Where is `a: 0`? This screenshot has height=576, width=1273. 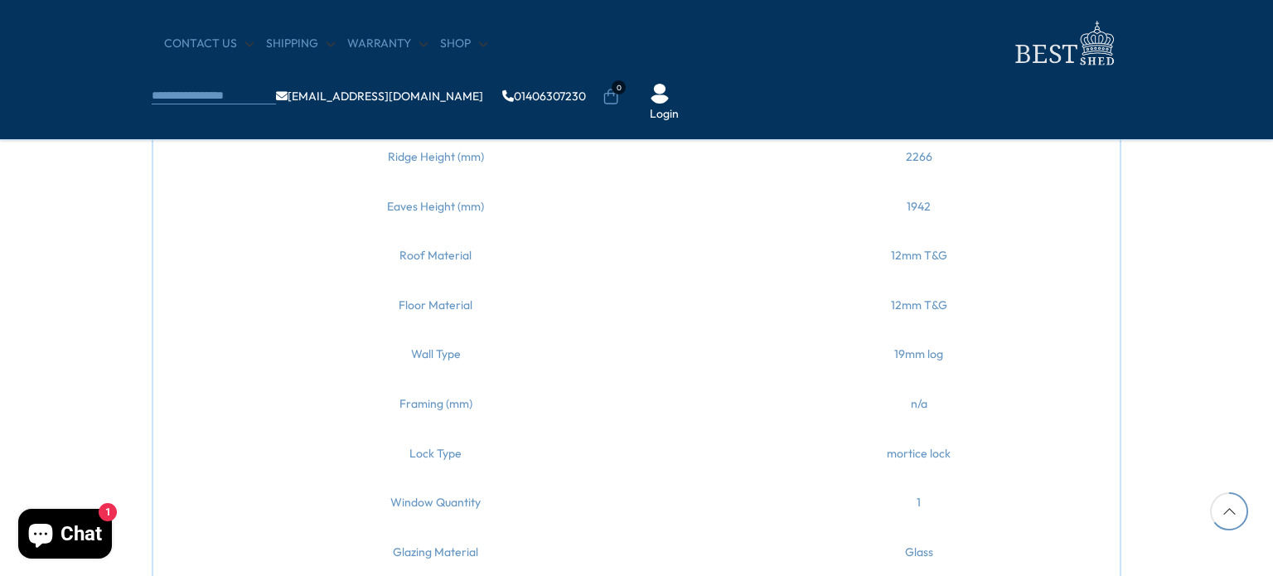
a: 0 is located at coordinates (611, 97).